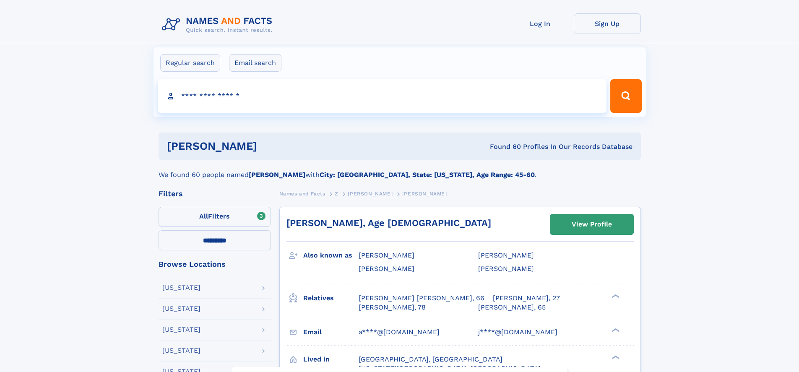 The height and width of the screenshot is (372, 799). What do you see at coordinates (625, 96) in the screenshot?
I see `button: Search Button` at bounding box center [625, 96].